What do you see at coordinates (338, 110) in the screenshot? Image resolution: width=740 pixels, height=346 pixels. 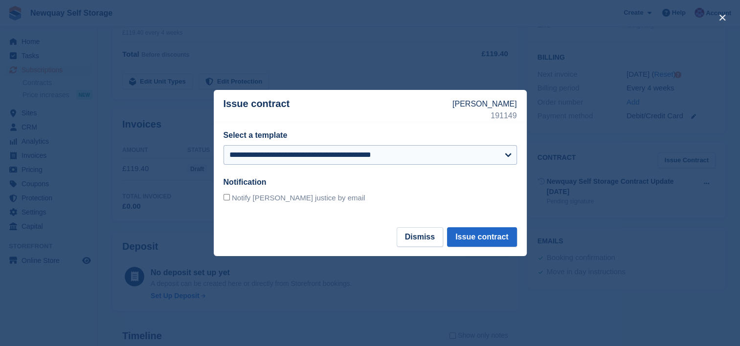 I see `p: Issue contract` at bounding box center [338, 110].